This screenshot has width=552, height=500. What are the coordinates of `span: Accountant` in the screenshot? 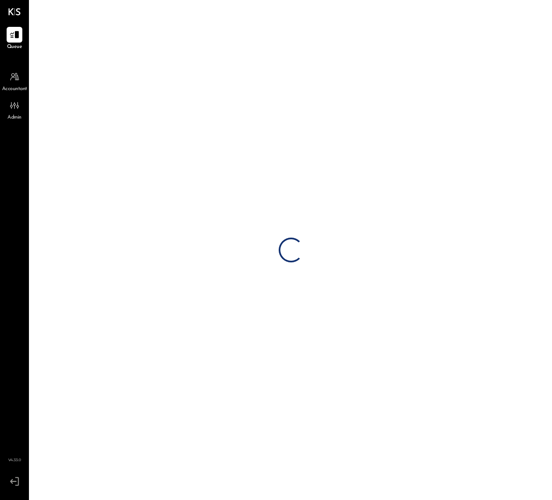 It's located at (14, 89).